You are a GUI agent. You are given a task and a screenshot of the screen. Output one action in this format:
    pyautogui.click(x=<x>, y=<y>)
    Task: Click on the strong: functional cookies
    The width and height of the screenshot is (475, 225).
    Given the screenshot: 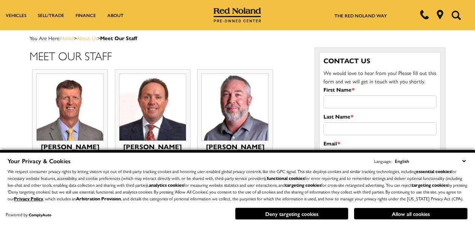 What is the action you would take?
    pyautogui.click(x=286, y=178)
    